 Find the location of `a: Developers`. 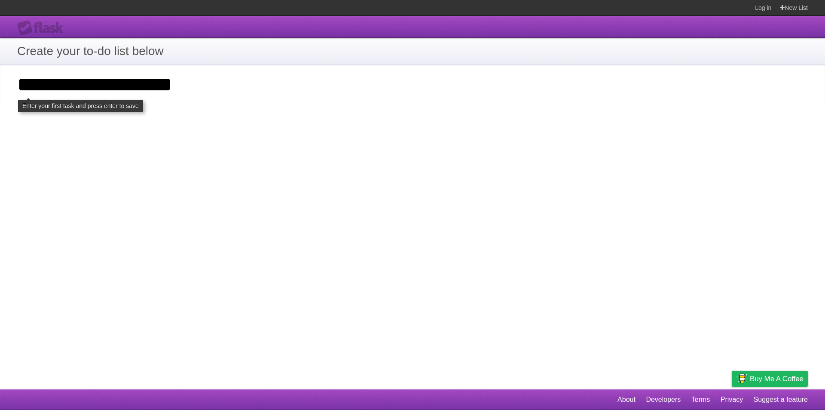

a: Developers is located at coordinates (663, 399).